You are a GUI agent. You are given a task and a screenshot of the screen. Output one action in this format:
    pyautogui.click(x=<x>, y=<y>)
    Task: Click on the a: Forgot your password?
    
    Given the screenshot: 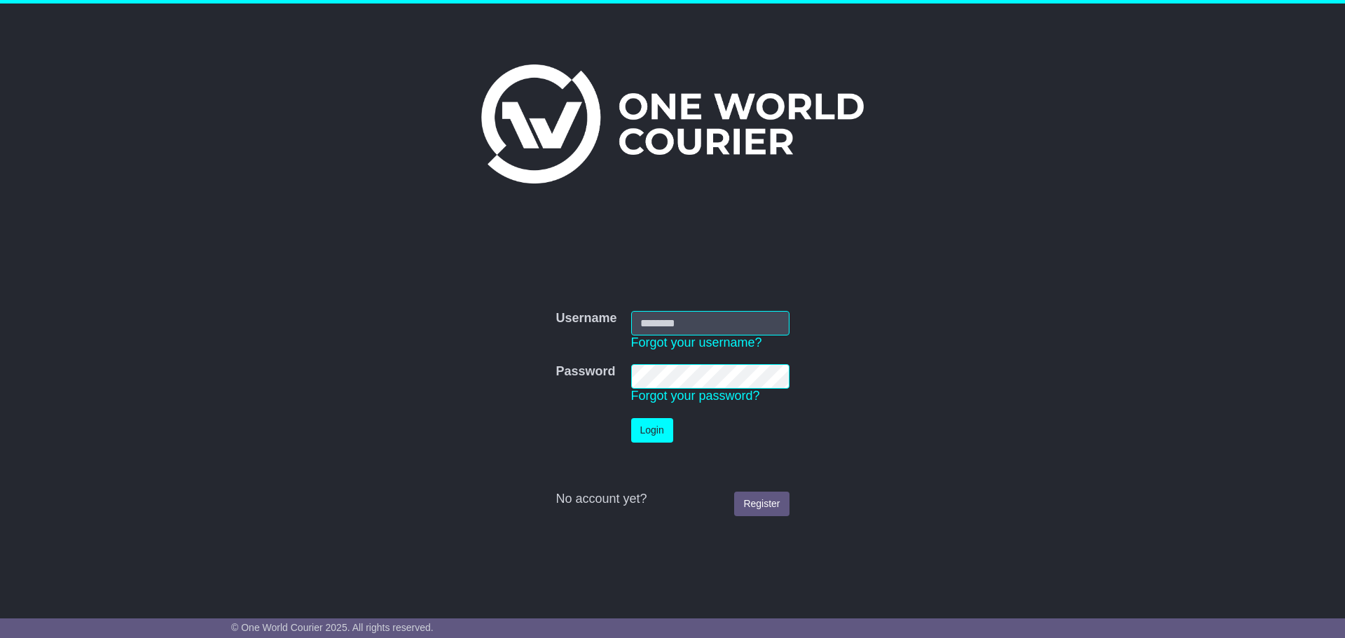 What is the action you would take?
    pyautogui.click(x=696, y=396)
    